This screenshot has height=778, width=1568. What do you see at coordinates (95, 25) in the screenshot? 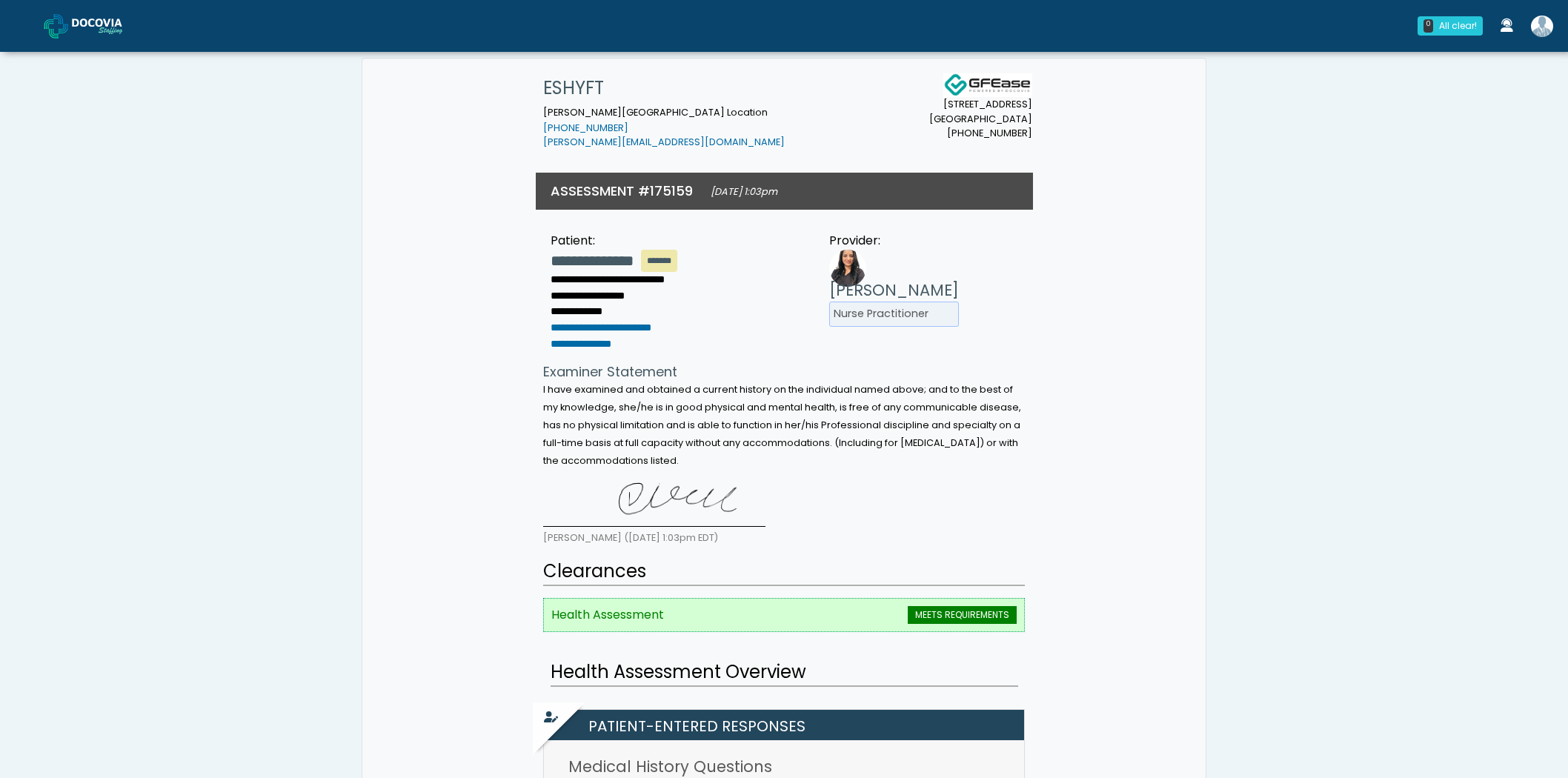
I see `a: Docovia` at bounding box center [95, 25].